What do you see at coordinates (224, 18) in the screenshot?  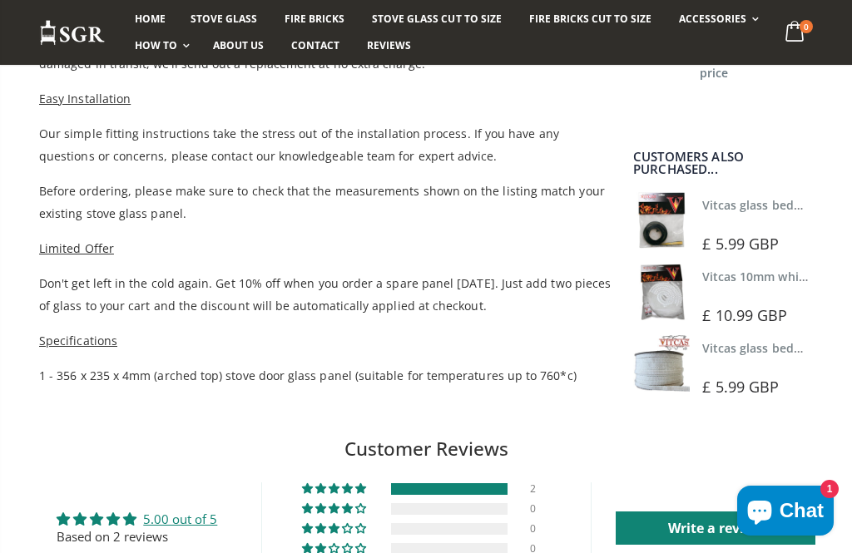 I see `span: Stove Glass` at bounding box center [224, 18].